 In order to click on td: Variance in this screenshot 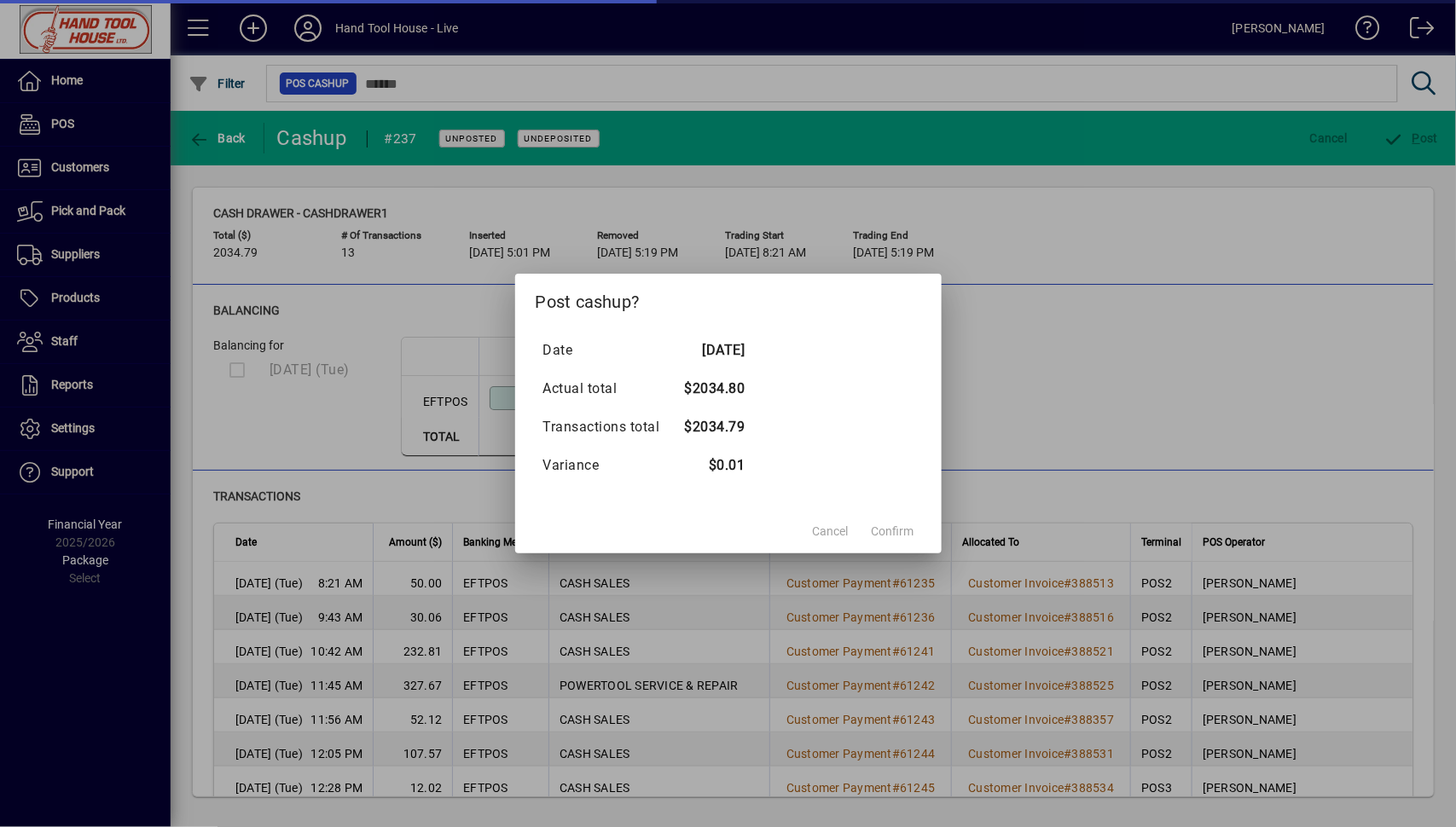, I will do `click(610, 465)`.